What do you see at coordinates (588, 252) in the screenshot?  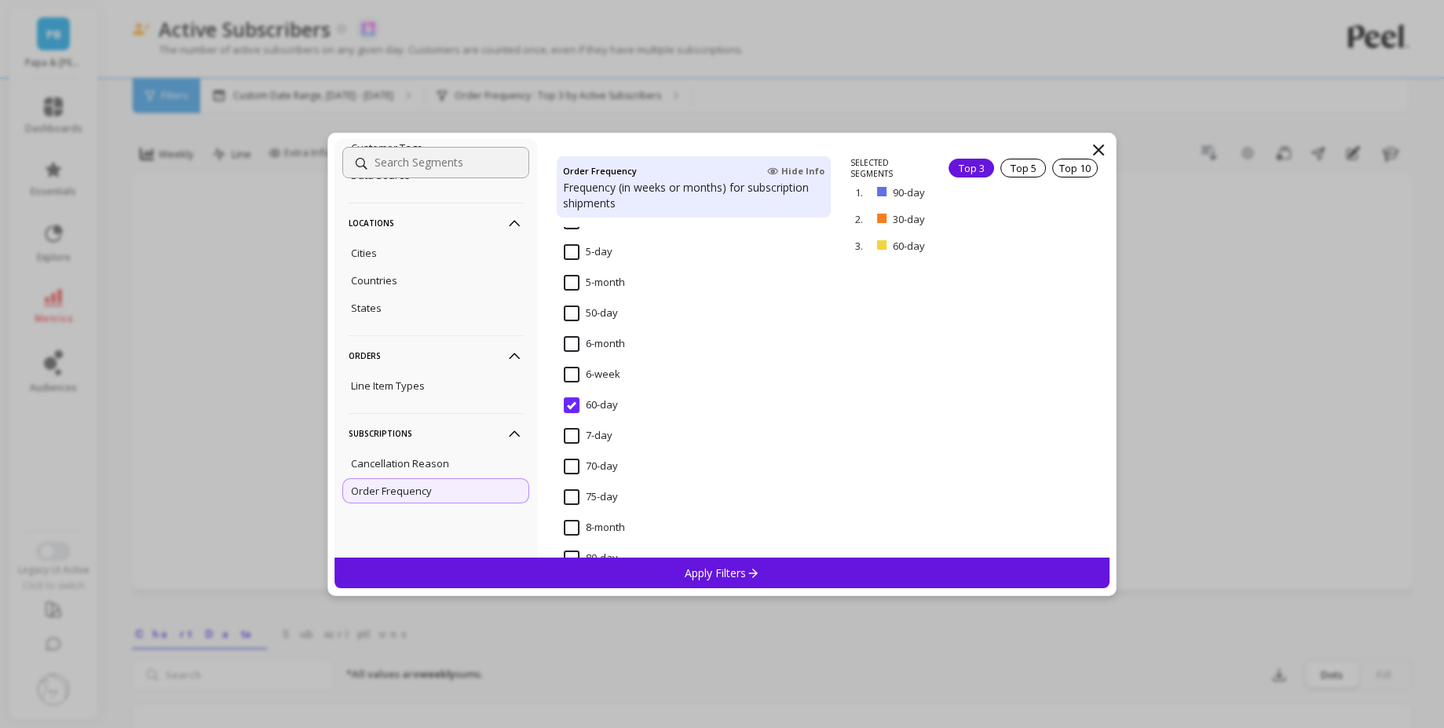 I see `span: 5-day` at bounding box center [588, 252].